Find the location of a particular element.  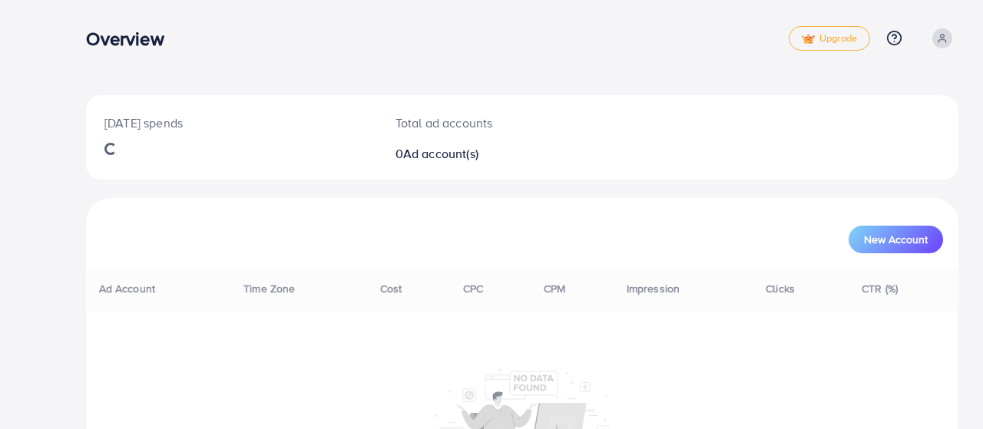

p: Total ad accounts is located at coordinates (486, 123).